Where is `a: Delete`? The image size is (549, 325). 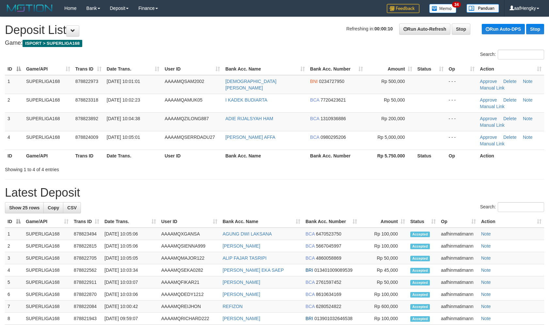
a: Delete is located at coordinates (510, 118).